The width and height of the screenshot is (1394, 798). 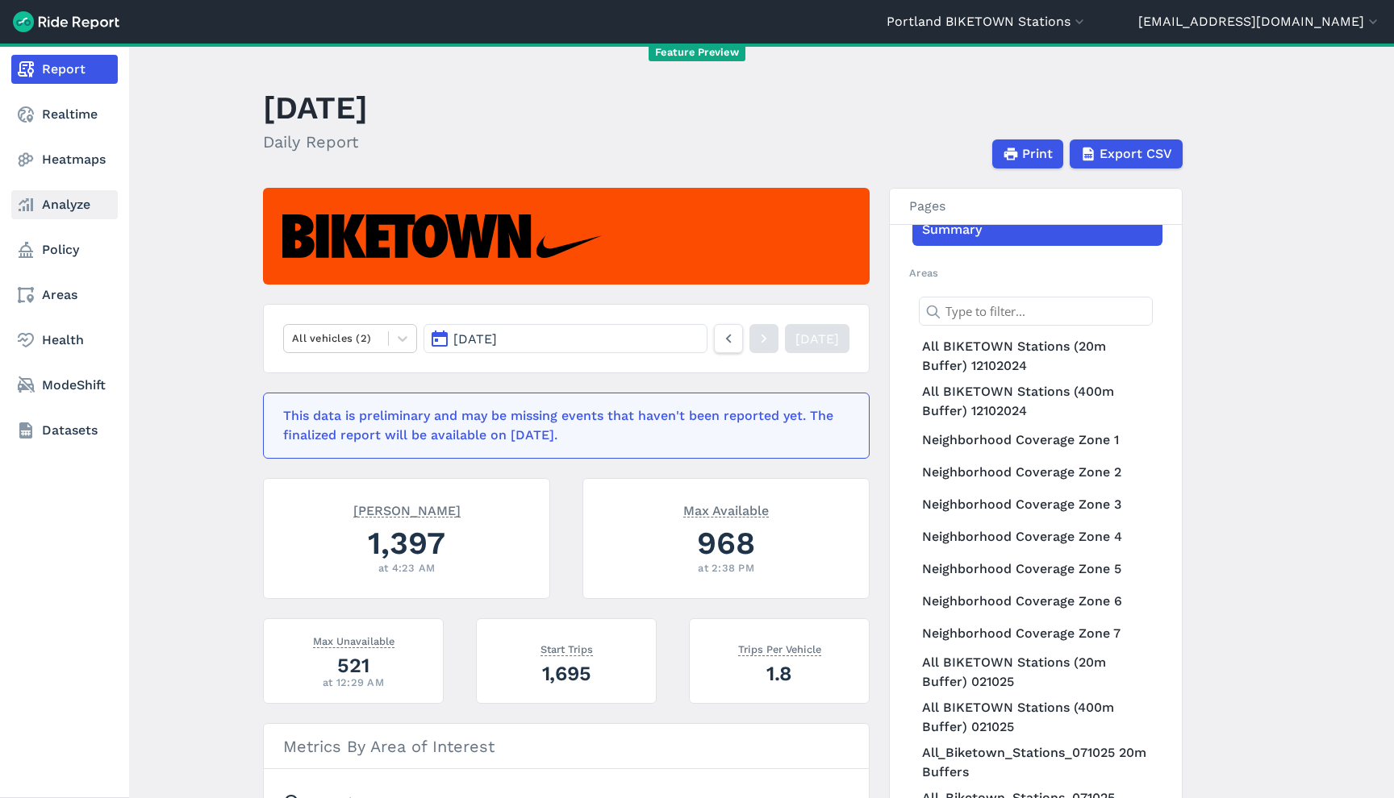 What do you see at coordinates (726, 568) in the screenshot?
I see `div: at 2:38 PM` at bounding box center [726, 568].